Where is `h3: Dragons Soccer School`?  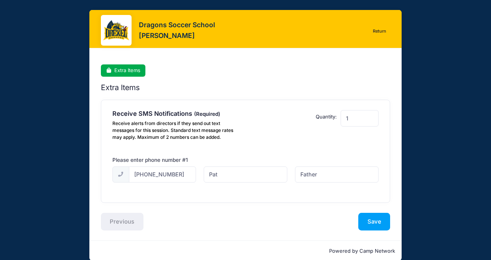
h3: Dragons Soccer School is located at coordinates (177, 25).